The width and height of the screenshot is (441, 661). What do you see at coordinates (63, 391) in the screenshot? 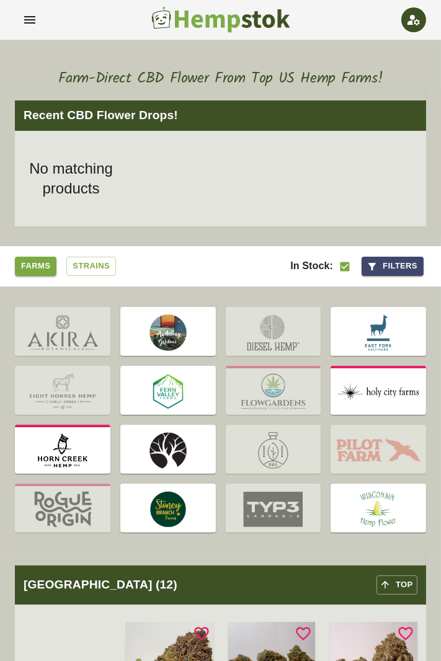
I see `img: Eight Horses Hemp` at bounding box center [63, 391].